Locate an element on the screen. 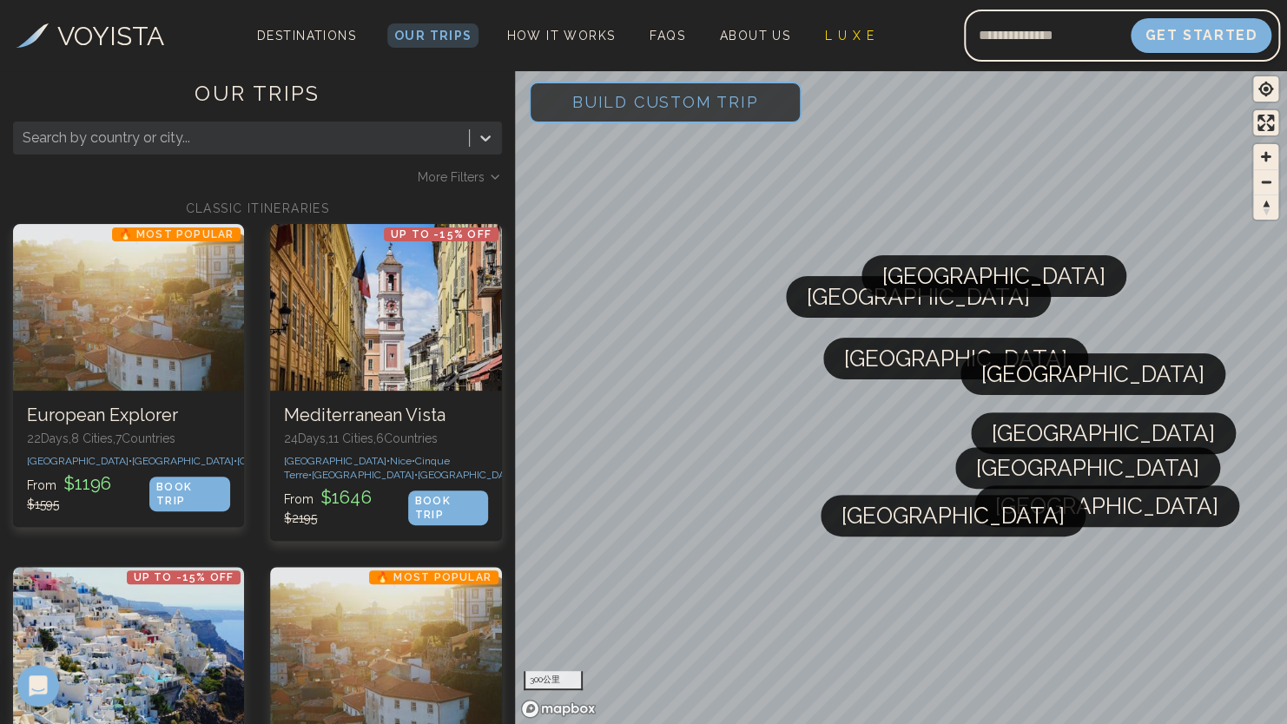 Image resolution: width=1287 pixels, height=724 pixels. a: Our Trips is located at coordinates (433, 36).